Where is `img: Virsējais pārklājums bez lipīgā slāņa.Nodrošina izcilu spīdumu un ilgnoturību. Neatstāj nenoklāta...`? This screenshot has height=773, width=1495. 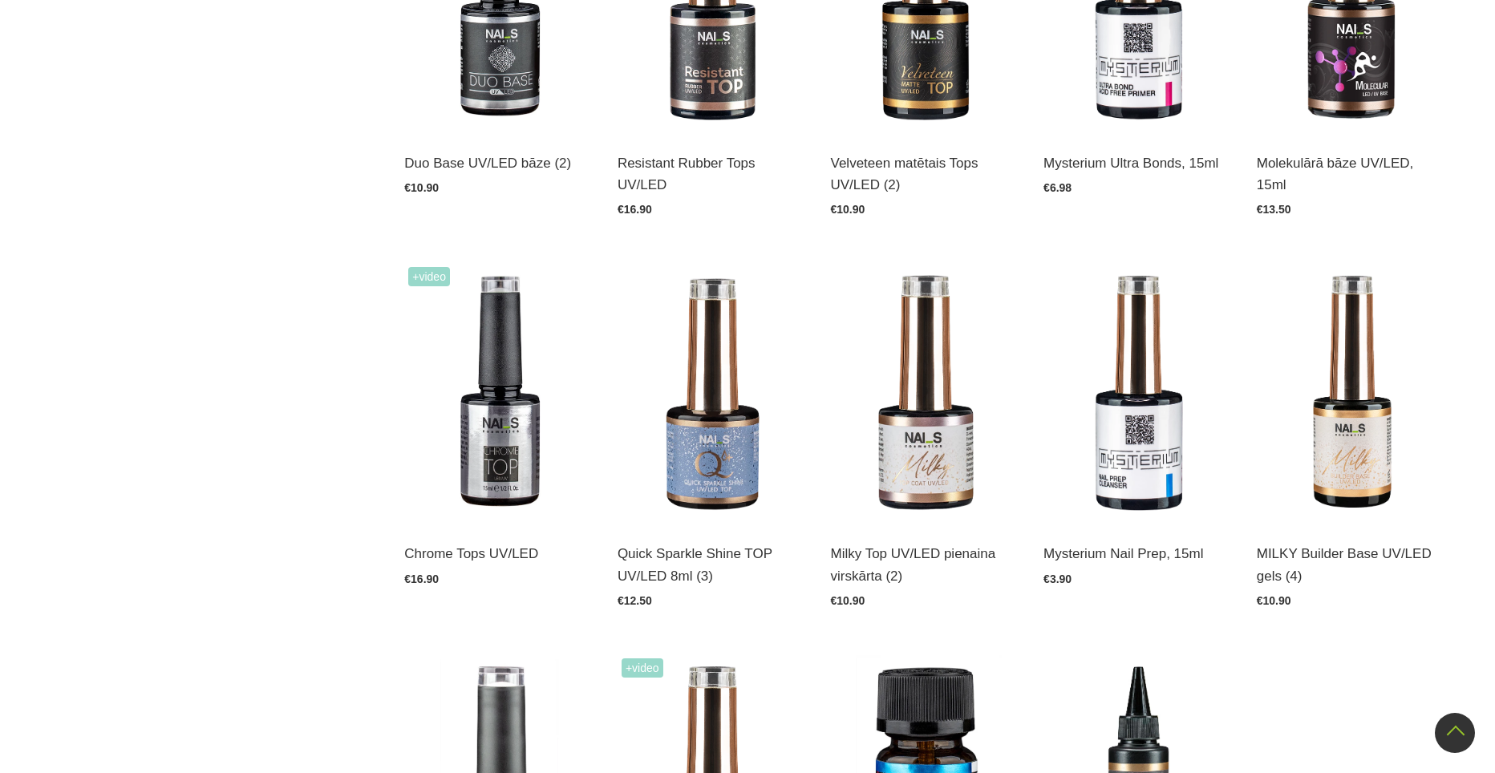 img: Virsējais pārklājums bez lipīgā slāņa.Nodrošina izcilu spīdumu un ilgnoturību. Neatstāj nenoklāta... is located at coordinates (499, 393).